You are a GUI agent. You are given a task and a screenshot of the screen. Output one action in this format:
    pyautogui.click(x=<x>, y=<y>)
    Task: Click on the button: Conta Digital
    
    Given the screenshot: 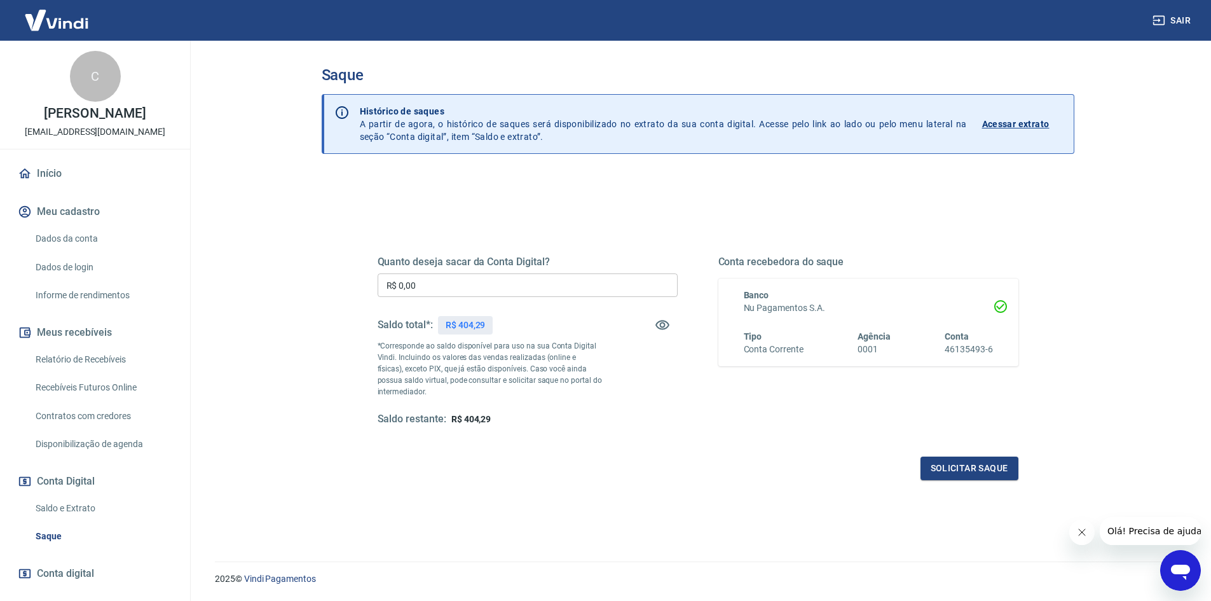 What is the action you would take?
    pyautogui.click(x=95, y=481)
    